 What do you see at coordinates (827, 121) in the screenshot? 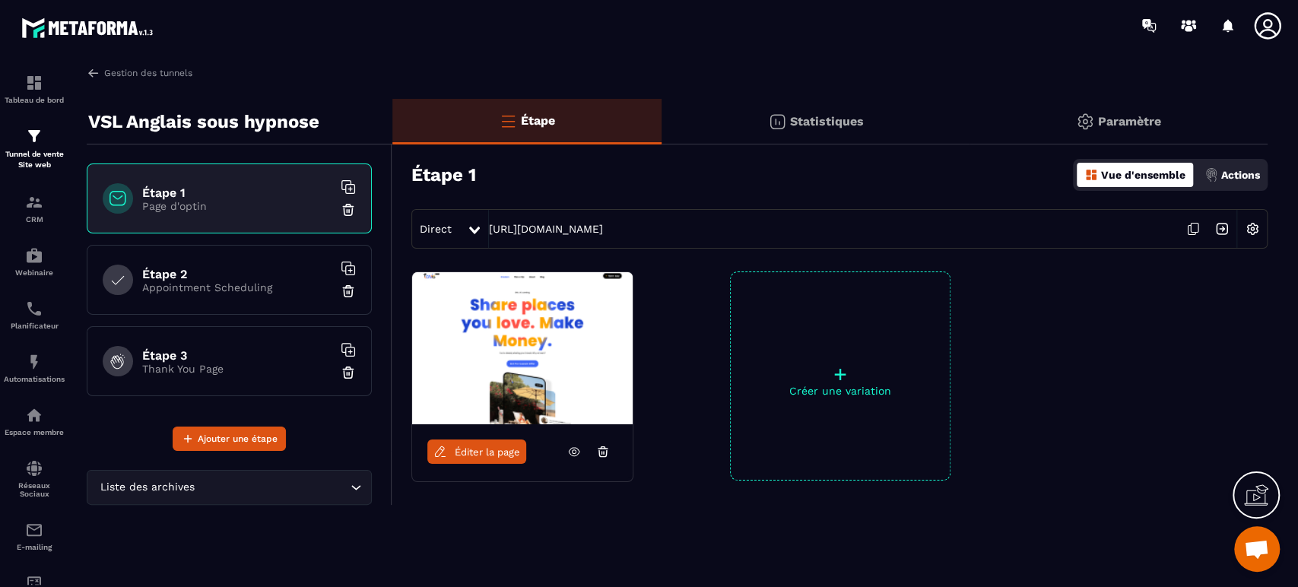
I see `p: Statistiques` at bounding box center [827, 121].